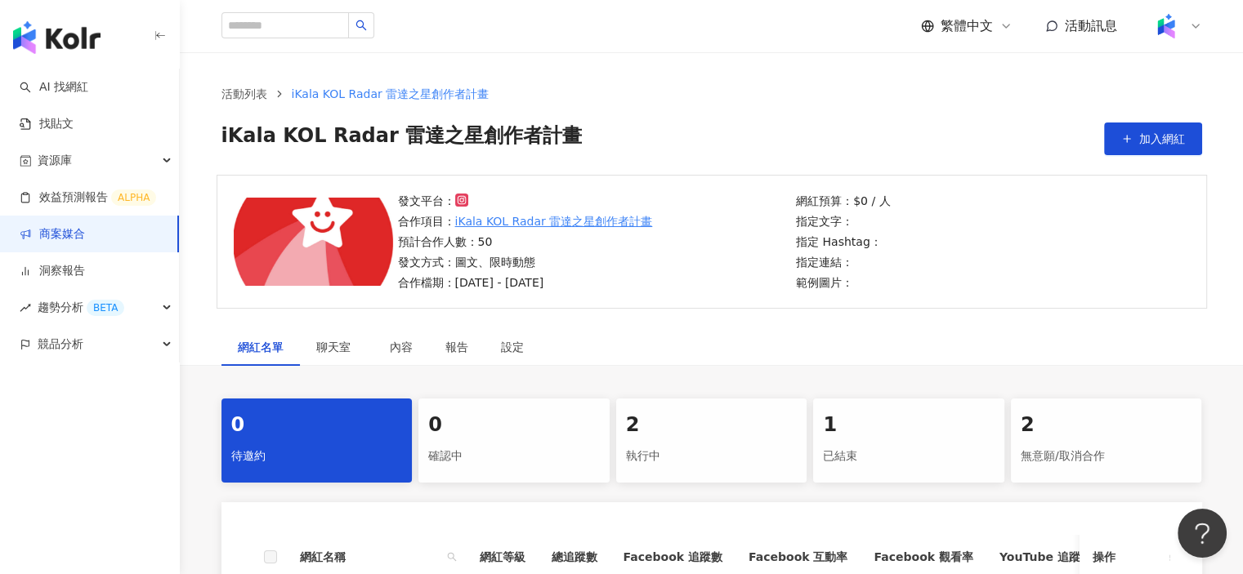 The height and width of the screenshot is (574, 1243). What do you see at coordinates (87, 198) in the screenshot?
I see `a: 效益預測報告ALPHA` at bounding box center [87, 198].